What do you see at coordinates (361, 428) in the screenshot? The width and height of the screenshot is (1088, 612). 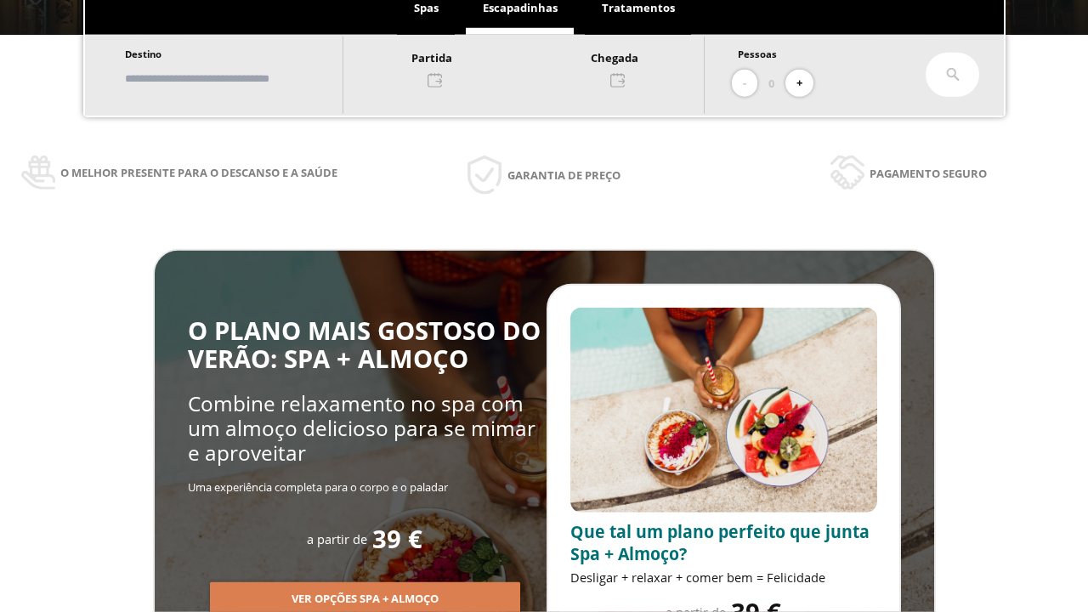 I see `span: Combine relaxamento no spa com um almoço delicioso para se mimar e aproveitar` at bounding box center [361, 428].